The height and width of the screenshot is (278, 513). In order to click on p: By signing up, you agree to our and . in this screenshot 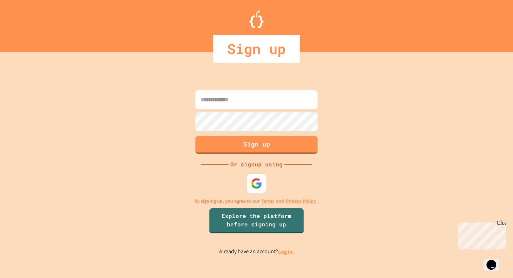, I will do `click(257, 201)`.